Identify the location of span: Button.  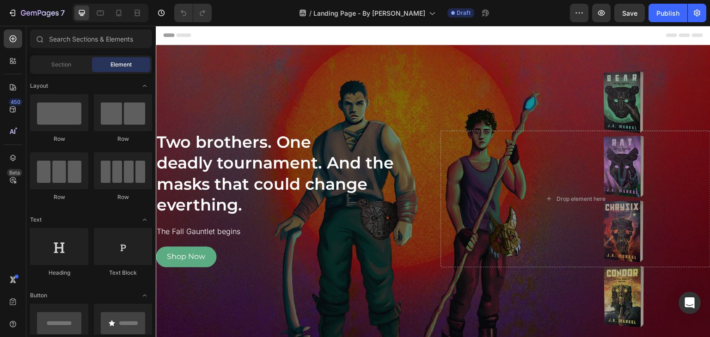
(38, 296).